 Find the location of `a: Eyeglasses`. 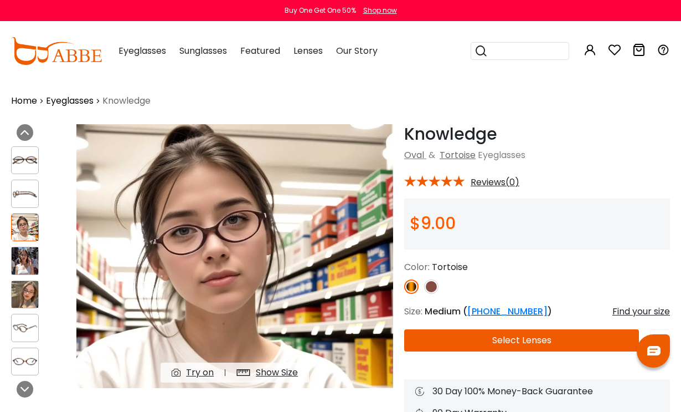

a: Eyeglasses is located at coordinates (70, 101).